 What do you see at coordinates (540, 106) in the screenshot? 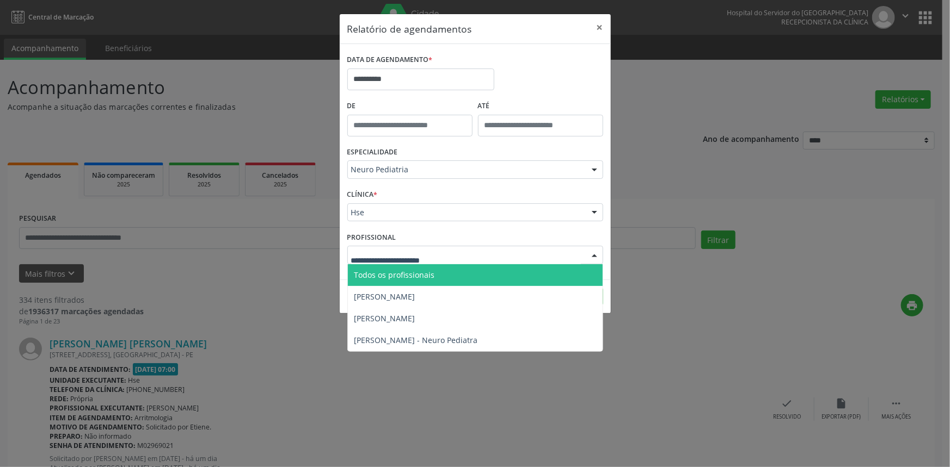
I see `label: ATÉ` at bounding box center [540, 106].